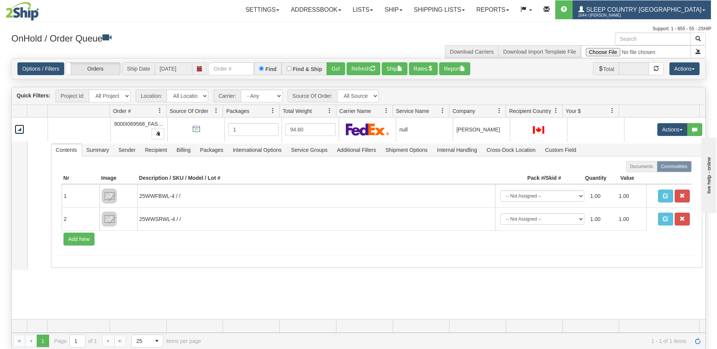  What do you see at coordinates (539, 52) in the screenshot?
I see `a: Download Import Template File` at bounding box center [539, 52].